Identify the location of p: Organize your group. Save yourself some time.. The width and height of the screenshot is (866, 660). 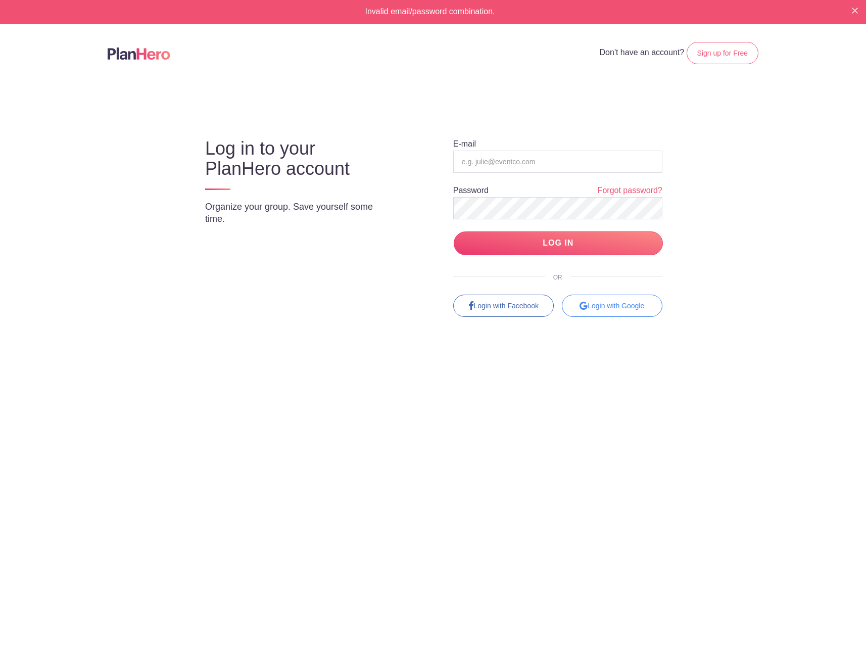
(300, 213).